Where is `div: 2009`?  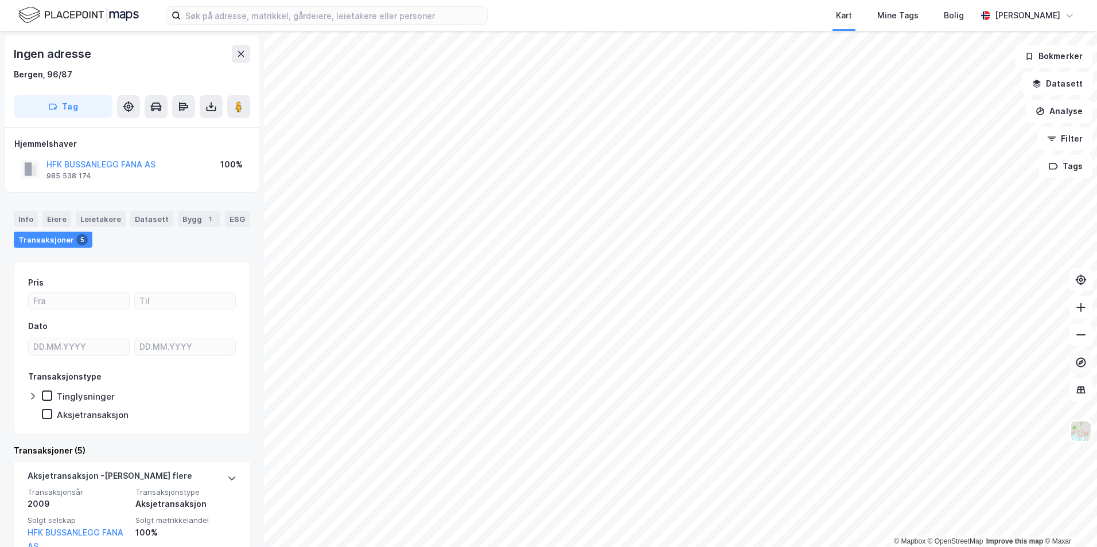 div: 2009 is located at coordinates (78, 504).